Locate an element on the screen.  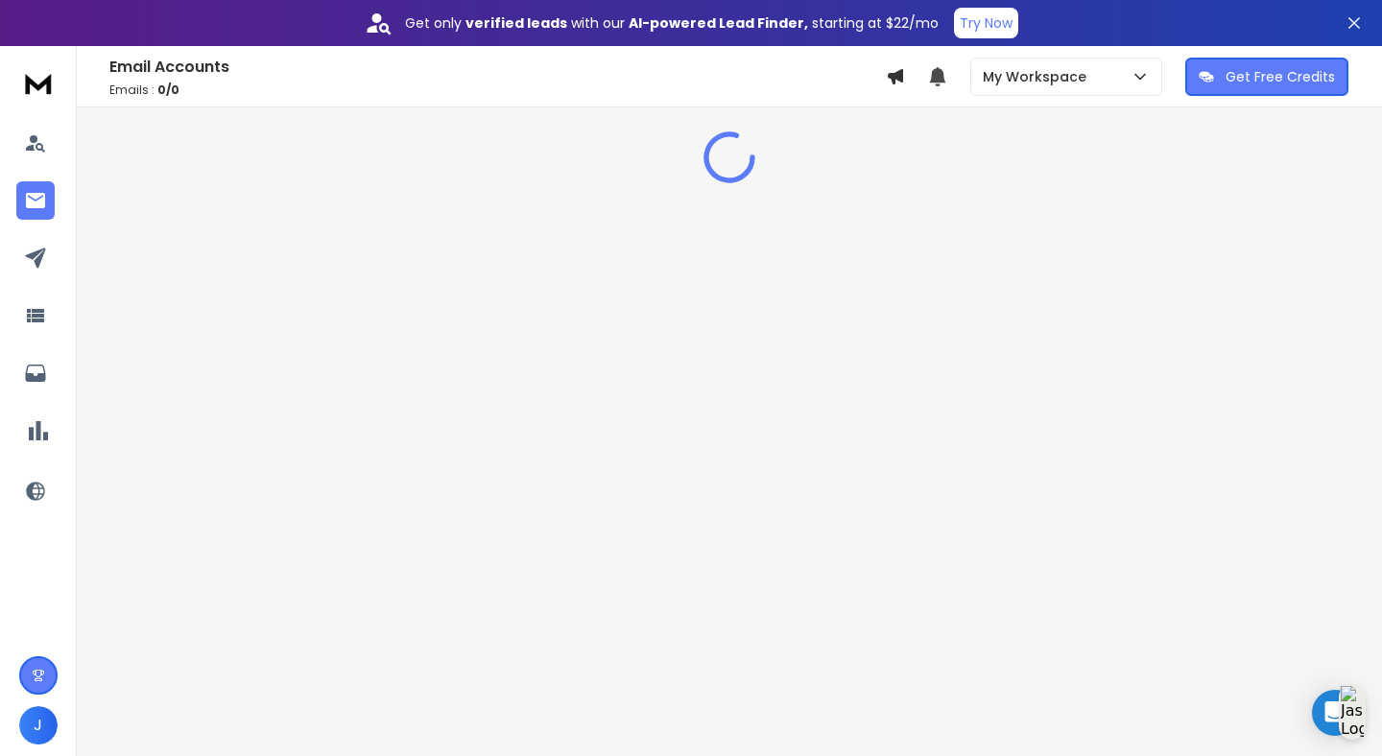
p: Try Now is located at coordinates (985, 23).